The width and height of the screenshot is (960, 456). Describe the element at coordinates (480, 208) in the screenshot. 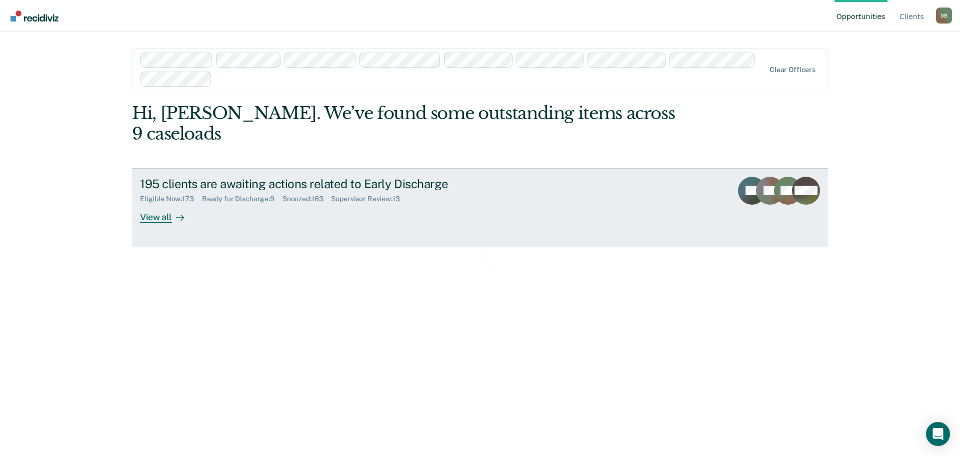

I see `a: 195 clients are awaiting actions related to Early DischargeEligible Now:173Ready for Discharge:9S...` at that location.